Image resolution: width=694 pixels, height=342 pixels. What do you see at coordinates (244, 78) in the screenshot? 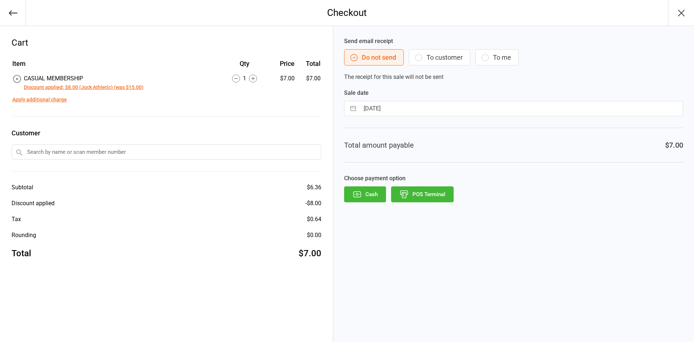
I see `div: 1` at bounding box center [244, 78].